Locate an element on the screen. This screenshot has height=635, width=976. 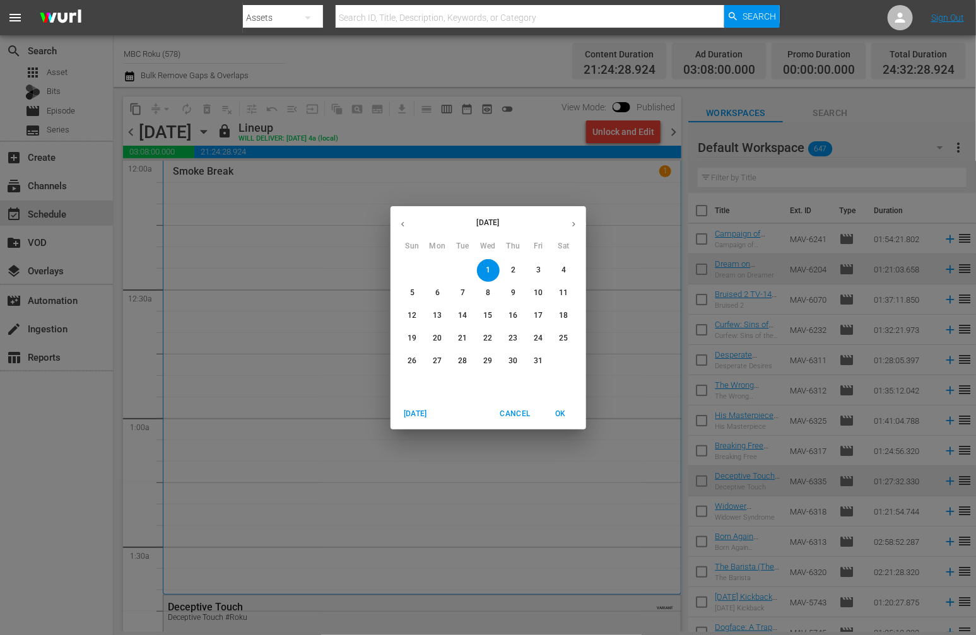
p: 25 is located at coordinates (563, 338).